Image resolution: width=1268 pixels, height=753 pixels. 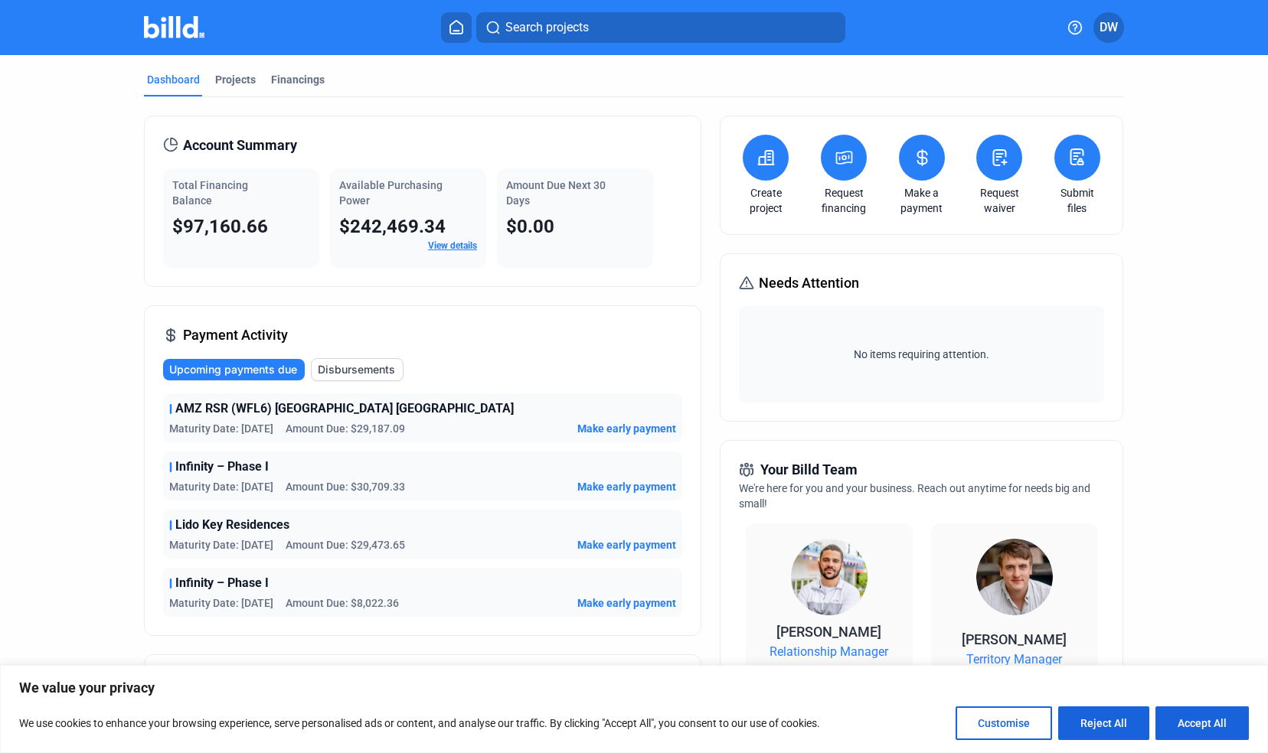 I want to click on span: Search projects, so click(x=547, y=28).